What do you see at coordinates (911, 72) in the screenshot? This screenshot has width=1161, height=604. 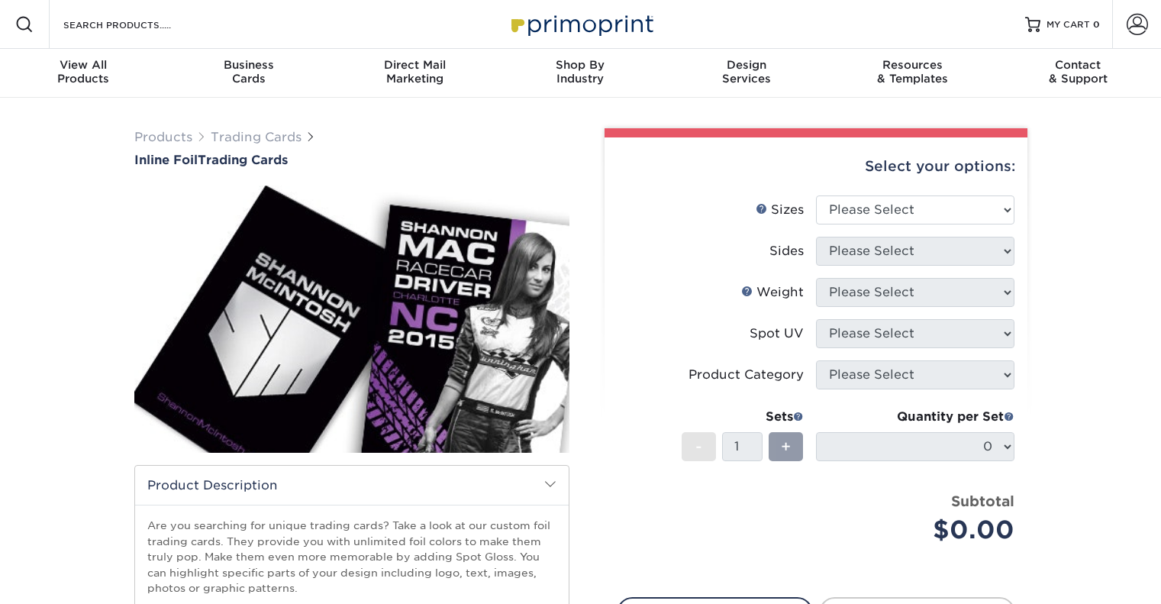 I see `div: & Templates` at bounding box center [911, 72].